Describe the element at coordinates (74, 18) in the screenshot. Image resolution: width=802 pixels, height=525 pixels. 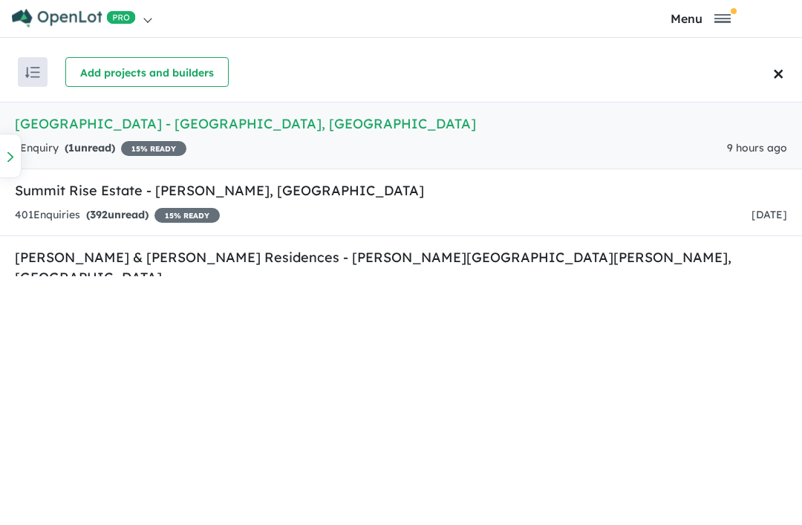
I see `img: Openlot PRO Logo White` at that location.